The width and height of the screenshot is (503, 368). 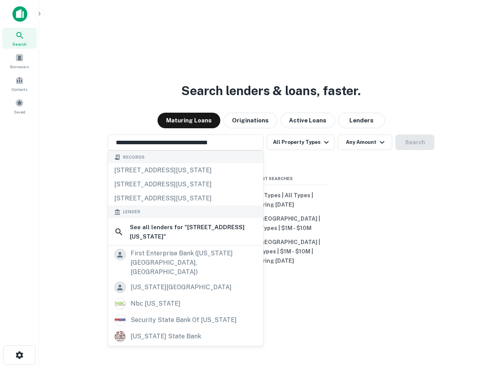 I want to click on button: All Property Types, so click(x=300, y=142).